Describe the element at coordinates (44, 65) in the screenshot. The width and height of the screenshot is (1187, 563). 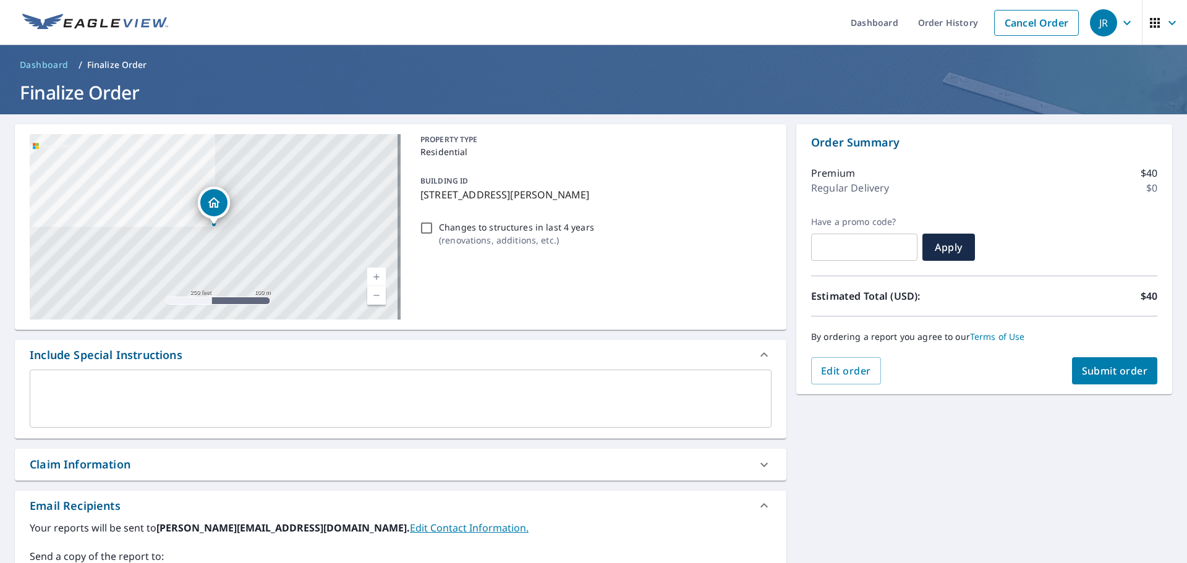
I see `a: Dashboard` at that location.